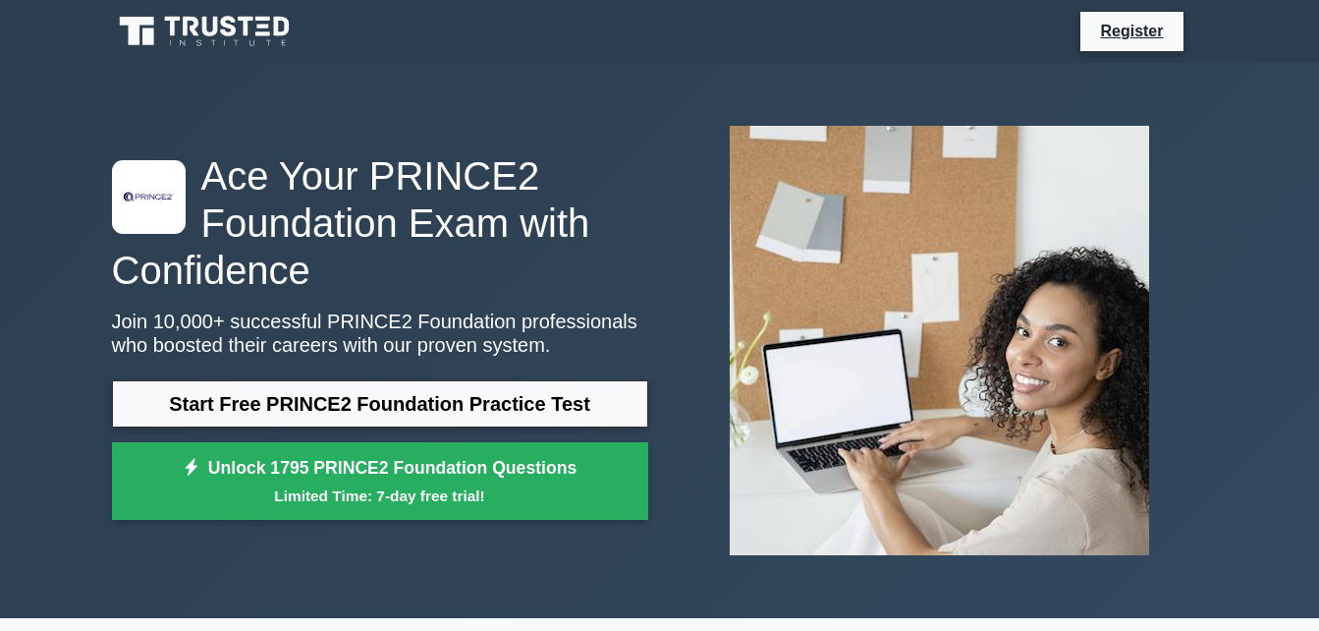  Describe the element at coordinates (1132, 30) in the screenshot. I see `a: Register` at that location.